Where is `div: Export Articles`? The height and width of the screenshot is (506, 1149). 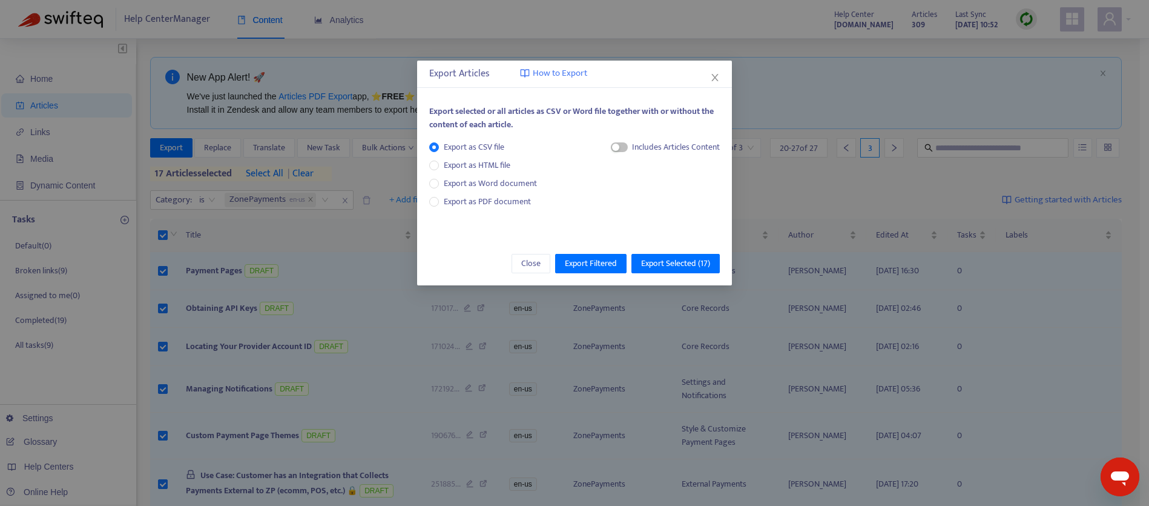 div: Export Articles is located at coordinates (575, 74).